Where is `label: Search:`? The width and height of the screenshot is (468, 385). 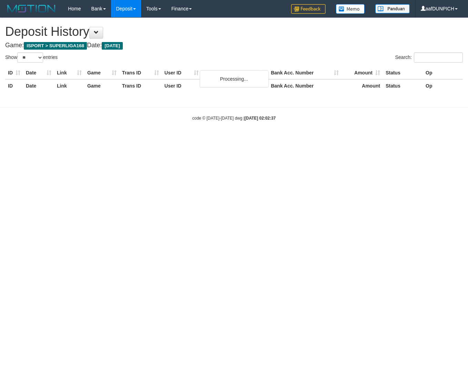
label: Search: is located at coordinates (429, 58).